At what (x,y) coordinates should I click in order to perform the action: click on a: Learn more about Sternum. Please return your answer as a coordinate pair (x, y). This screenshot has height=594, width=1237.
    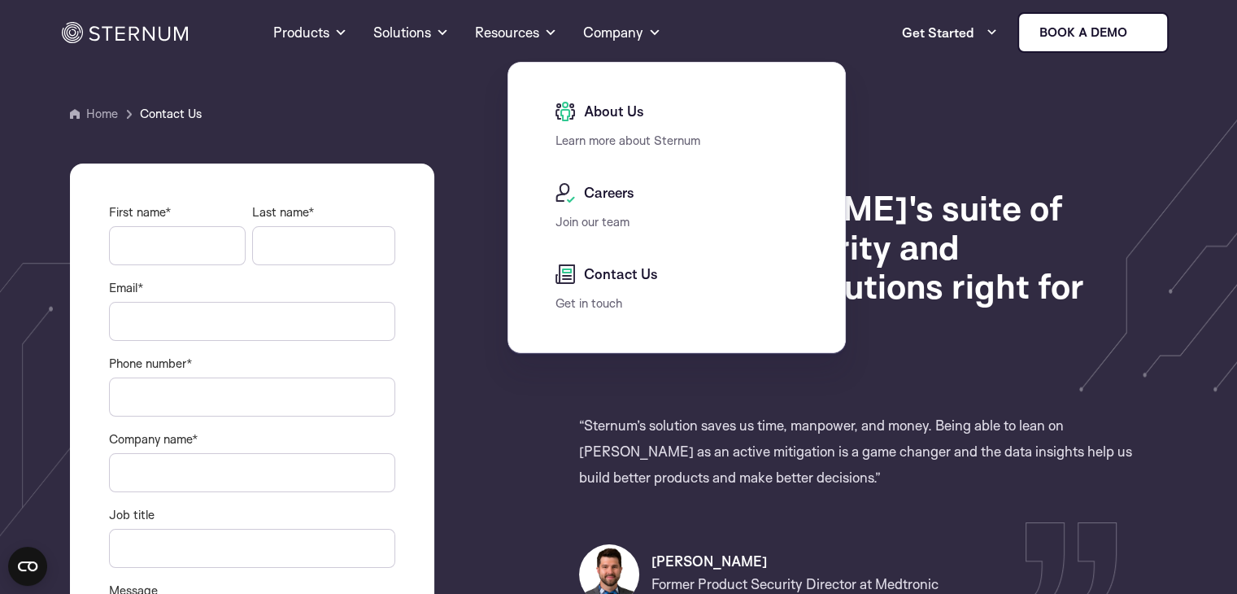
    Looking at the image, I should click on (628, 140).